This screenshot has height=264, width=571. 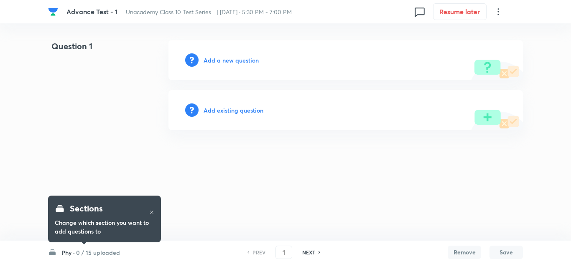 What do you see at coordinates (68, 253) in the screenshot?
I see `h6: Phy ·` at bounding box center [68, 253].